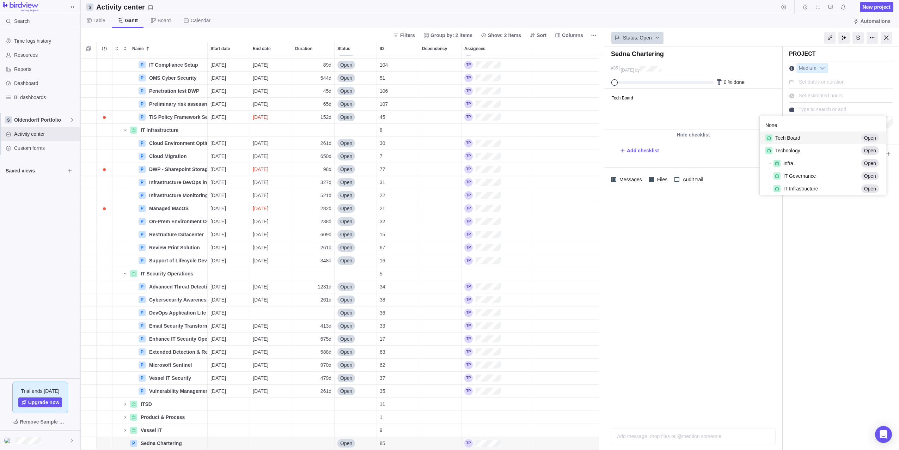 The width and height of the screenshot is (899, 450). What do you see at coordinates (823, 163) in the screenshot?
I see `div: Infra` at bounding box center [823, 163].